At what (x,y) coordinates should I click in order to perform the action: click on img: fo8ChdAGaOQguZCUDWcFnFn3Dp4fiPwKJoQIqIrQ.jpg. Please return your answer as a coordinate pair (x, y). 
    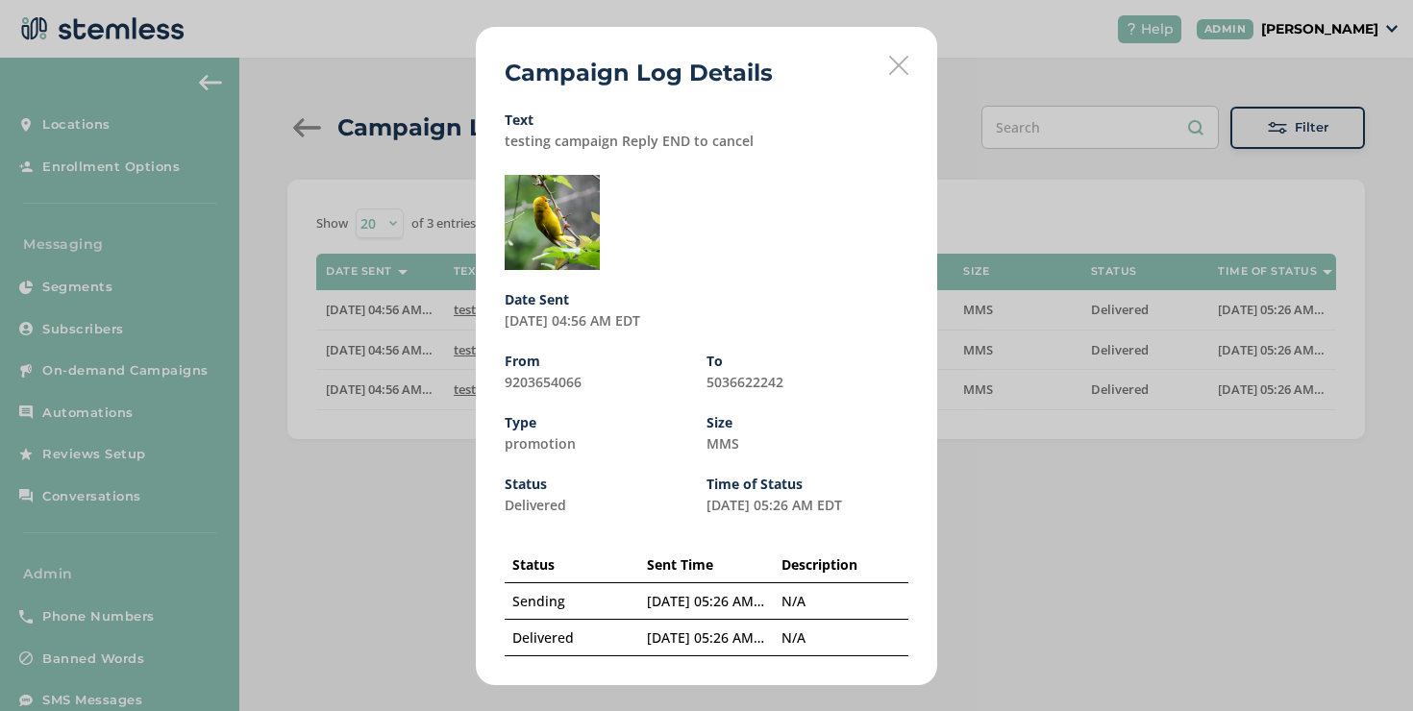
    Looking at the image, I should click on (552, 222).